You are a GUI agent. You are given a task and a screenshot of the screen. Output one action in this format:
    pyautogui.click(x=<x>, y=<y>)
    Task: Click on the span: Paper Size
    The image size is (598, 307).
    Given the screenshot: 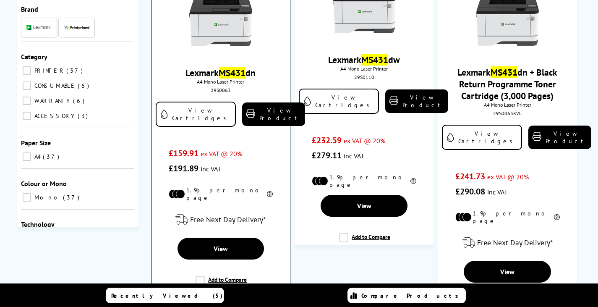 What is the action you would take?
    pyautogui.click(x=36, y=143)
    